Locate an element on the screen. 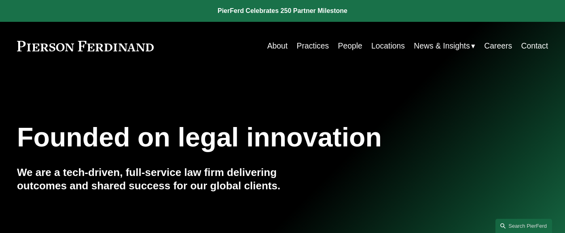 The height and width of the screenshot is (233, 565). a: folder dropdown is located at coordinates (444, 46).